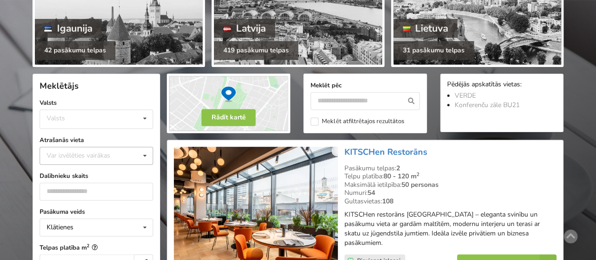 The image size is (596, 260). Describe the element at coordinates (229, 117) in the screenshot. I see `button: Rādīt kartē` at that location.